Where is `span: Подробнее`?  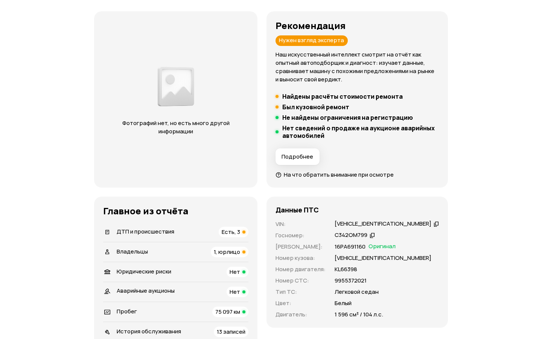 span: Подробнее is located at coordinates (297, 157).